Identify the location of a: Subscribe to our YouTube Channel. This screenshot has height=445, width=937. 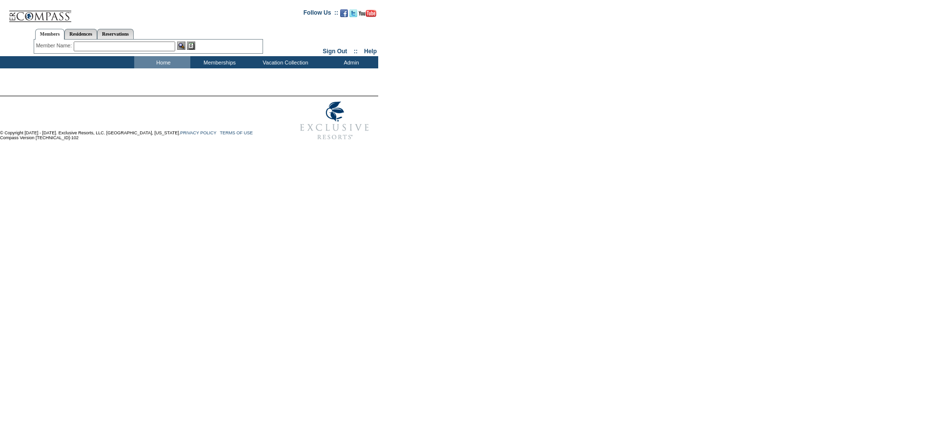
(367, 15).